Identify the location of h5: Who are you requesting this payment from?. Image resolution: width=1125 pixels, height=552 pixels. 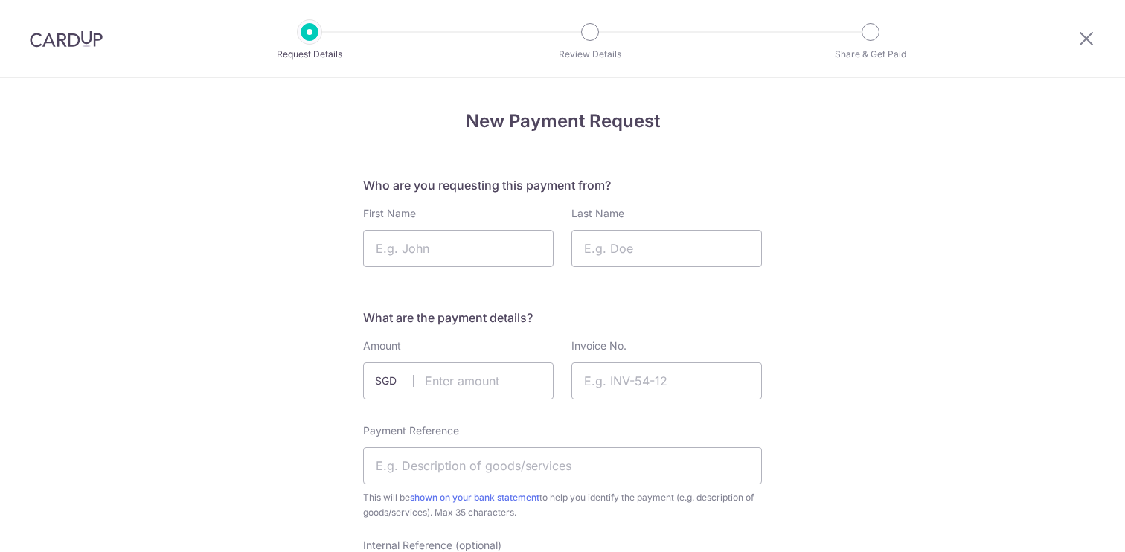
(562, 185).